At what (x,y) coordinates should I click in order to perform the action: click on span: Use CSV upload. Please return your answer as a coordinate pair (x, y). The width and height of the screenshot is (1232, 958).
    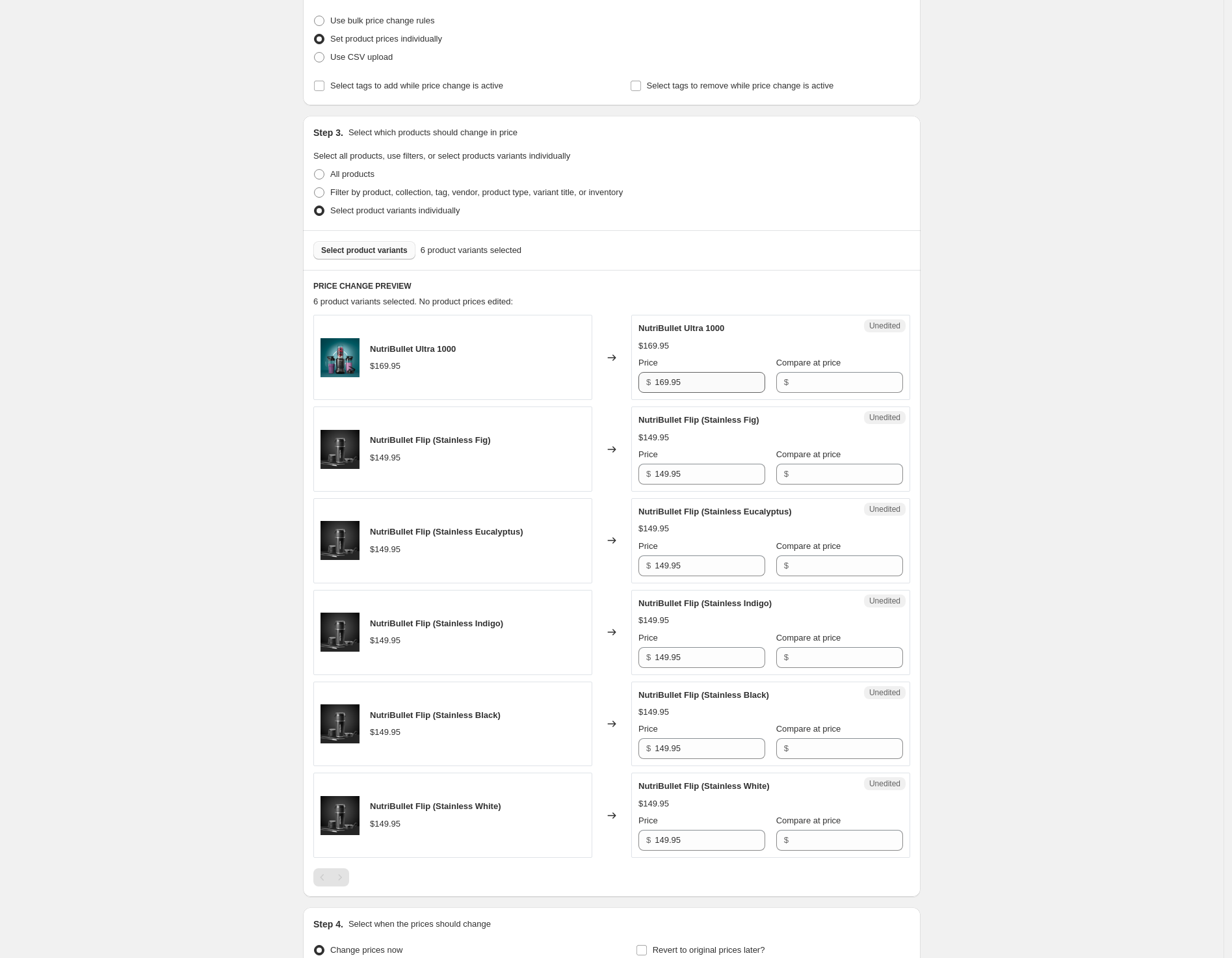
    Looking at the image, I should click on (362, 56).